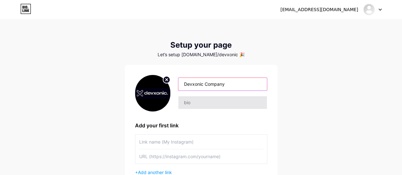 The height and width of the screenshot is (175, 402). I want to click on img: profile pic, so click(153, 93).